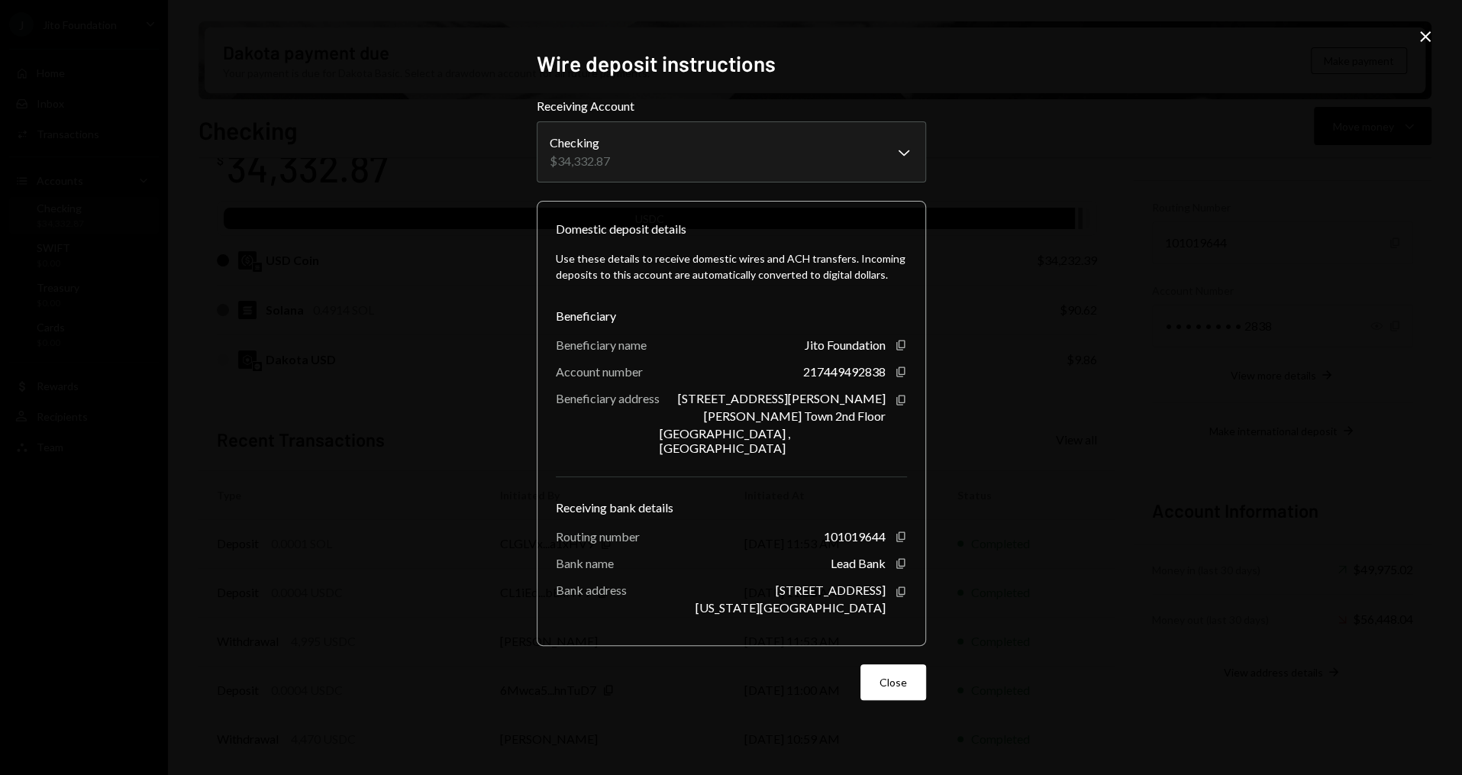 The width and height of the screenshot is (1462, 775). What do you see at coordinates (858, 562) in the screenshot?
I see `div: Lead Bank` at bounding box center [858, 562].